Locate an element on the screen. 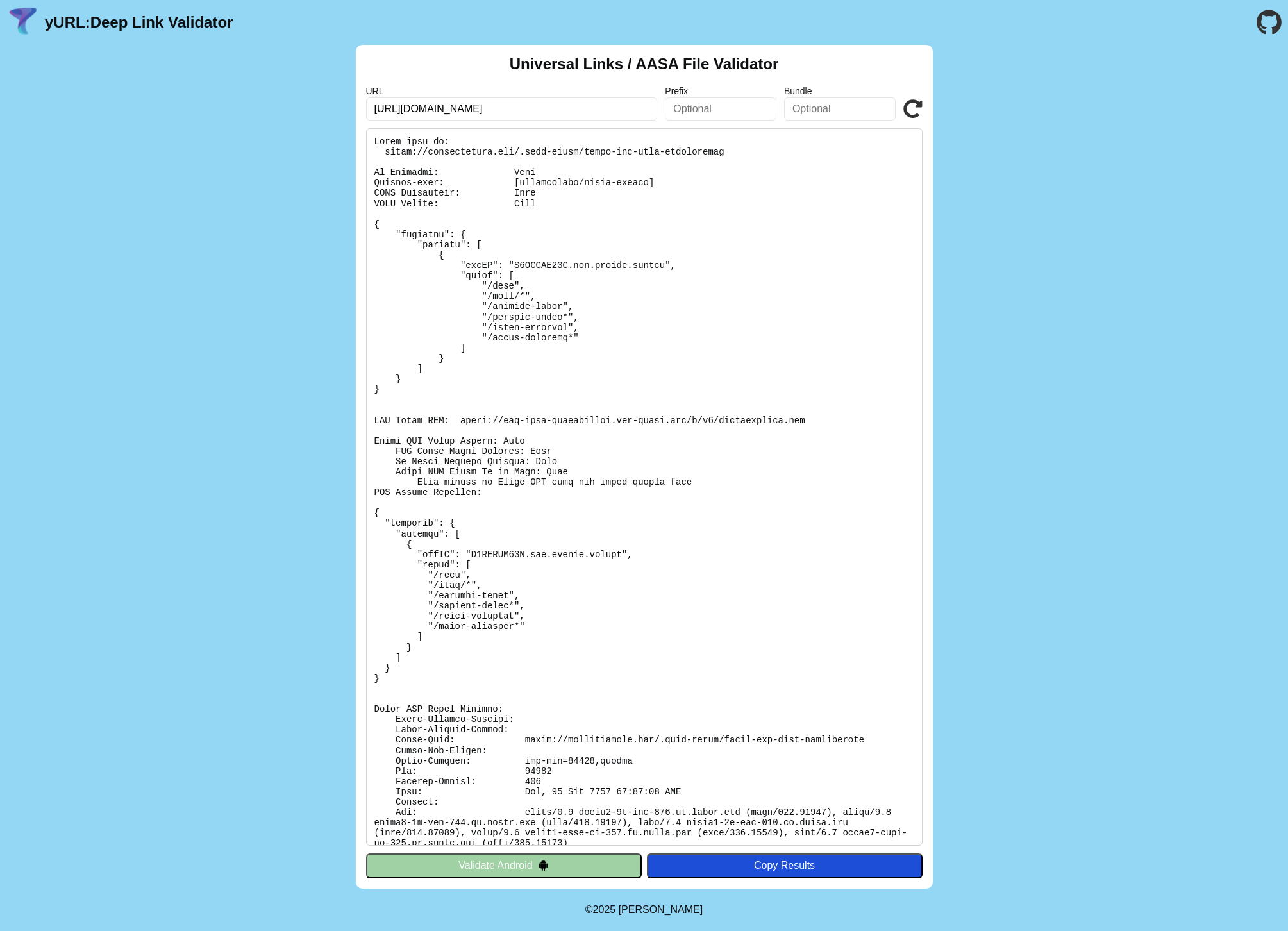 This screenshot has width=1288, height=931. div: Copy Results is located at coordinates (785, 865).